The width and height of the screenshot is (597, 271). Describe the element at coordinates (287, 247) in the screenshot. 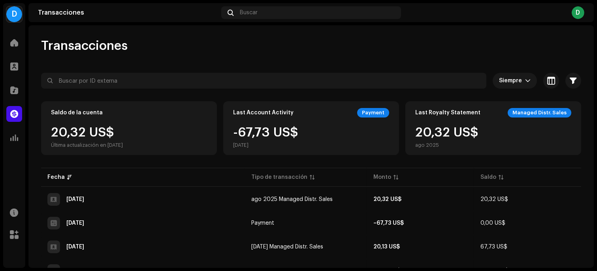

I see `span: jul 2025 Managed Distr. Sales` at that location.